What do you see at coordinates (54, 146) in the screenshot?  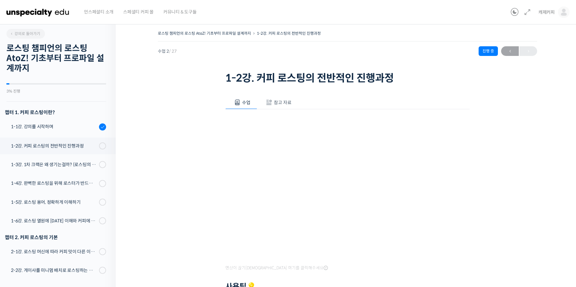 I see `div: 1-2강. 커피 로스팅의 전반적인 진행과정` at bounding box center [54, 146].